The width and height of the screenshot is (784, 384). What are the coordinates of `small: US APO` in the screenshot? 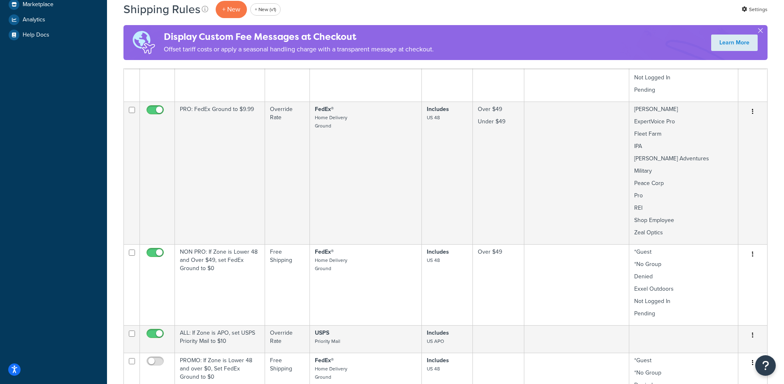 It's located at (435, 341).